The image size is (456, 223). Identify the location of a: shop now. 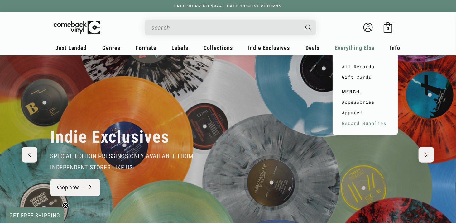
(75, 188).